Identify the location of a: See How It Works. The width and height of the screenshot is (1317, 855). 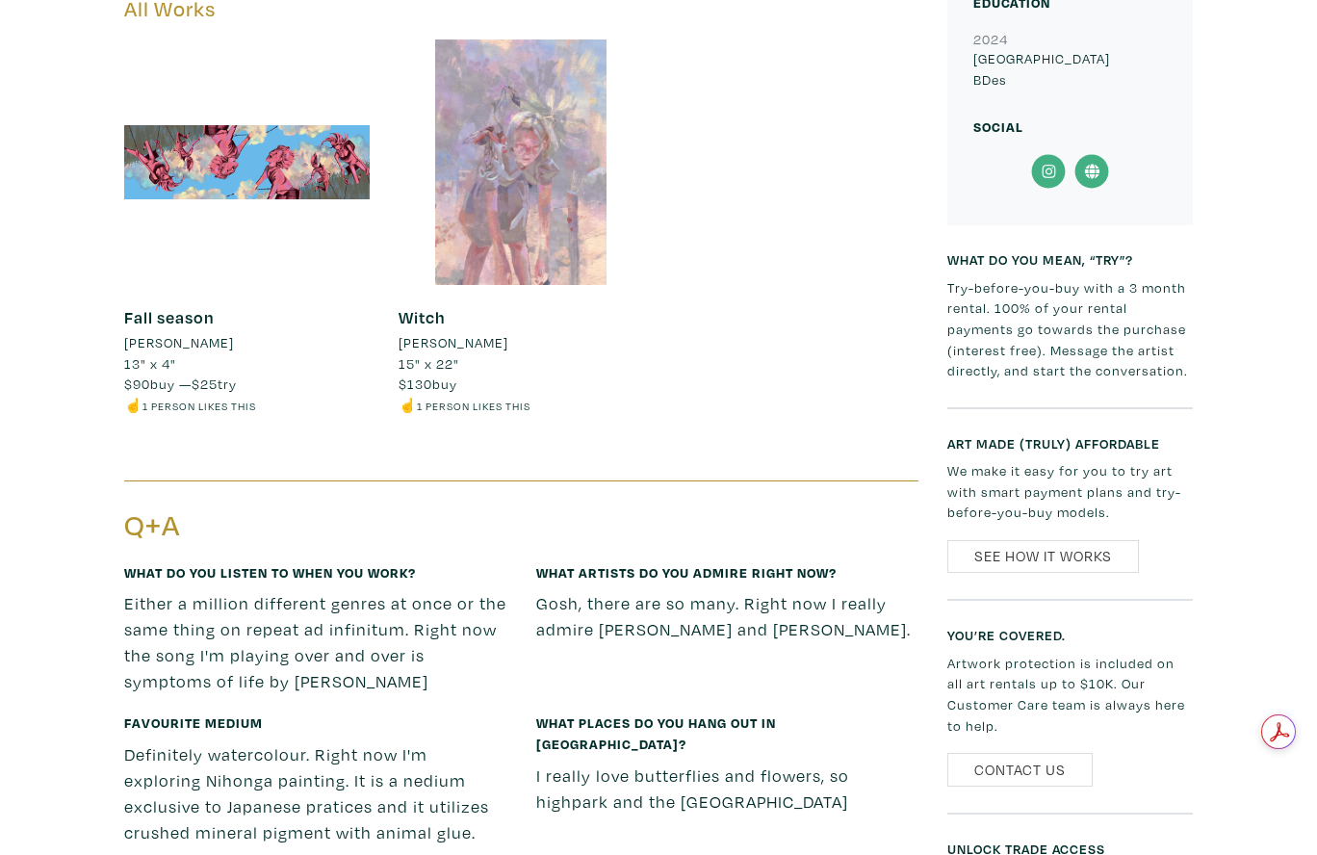
(1043, 557).